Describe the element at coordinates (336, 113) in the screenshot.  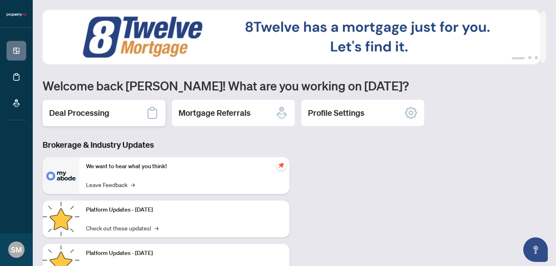
I see `h2: Profile Settings` at that location.